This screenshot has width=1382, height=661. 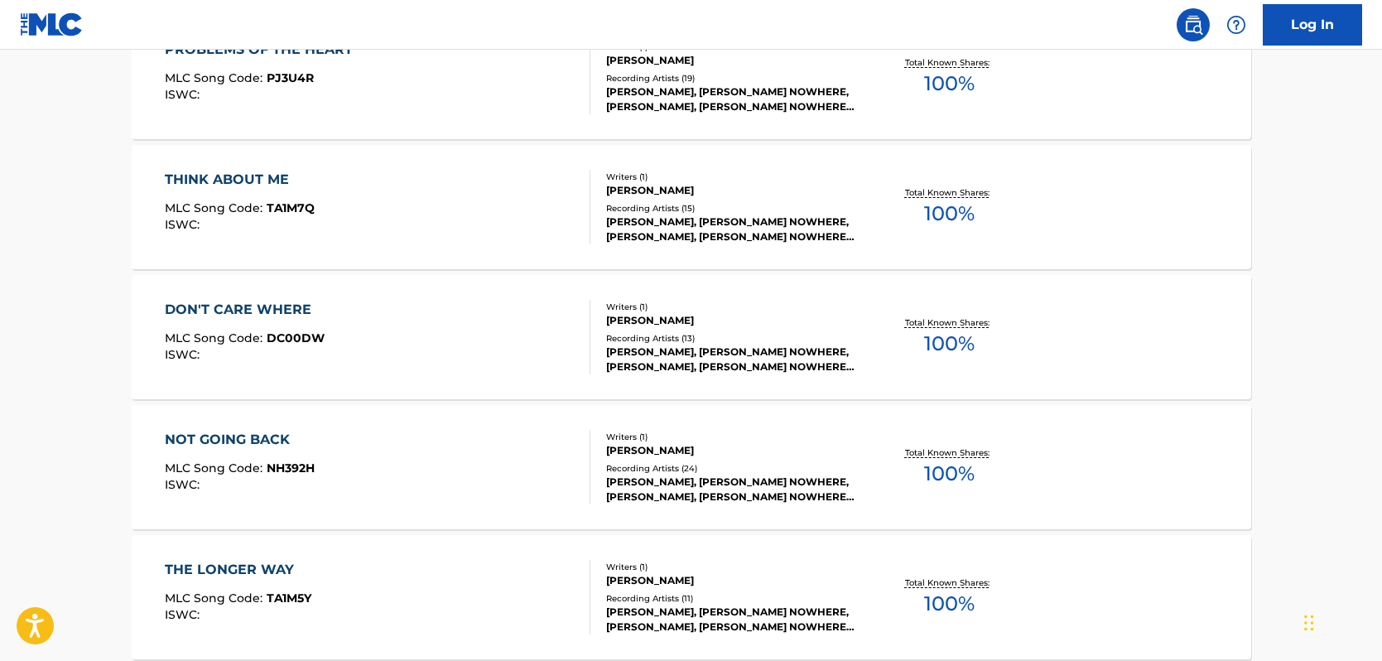 I want to click on div: Recording Artists ( 15 ), so click(x=731, y=208).